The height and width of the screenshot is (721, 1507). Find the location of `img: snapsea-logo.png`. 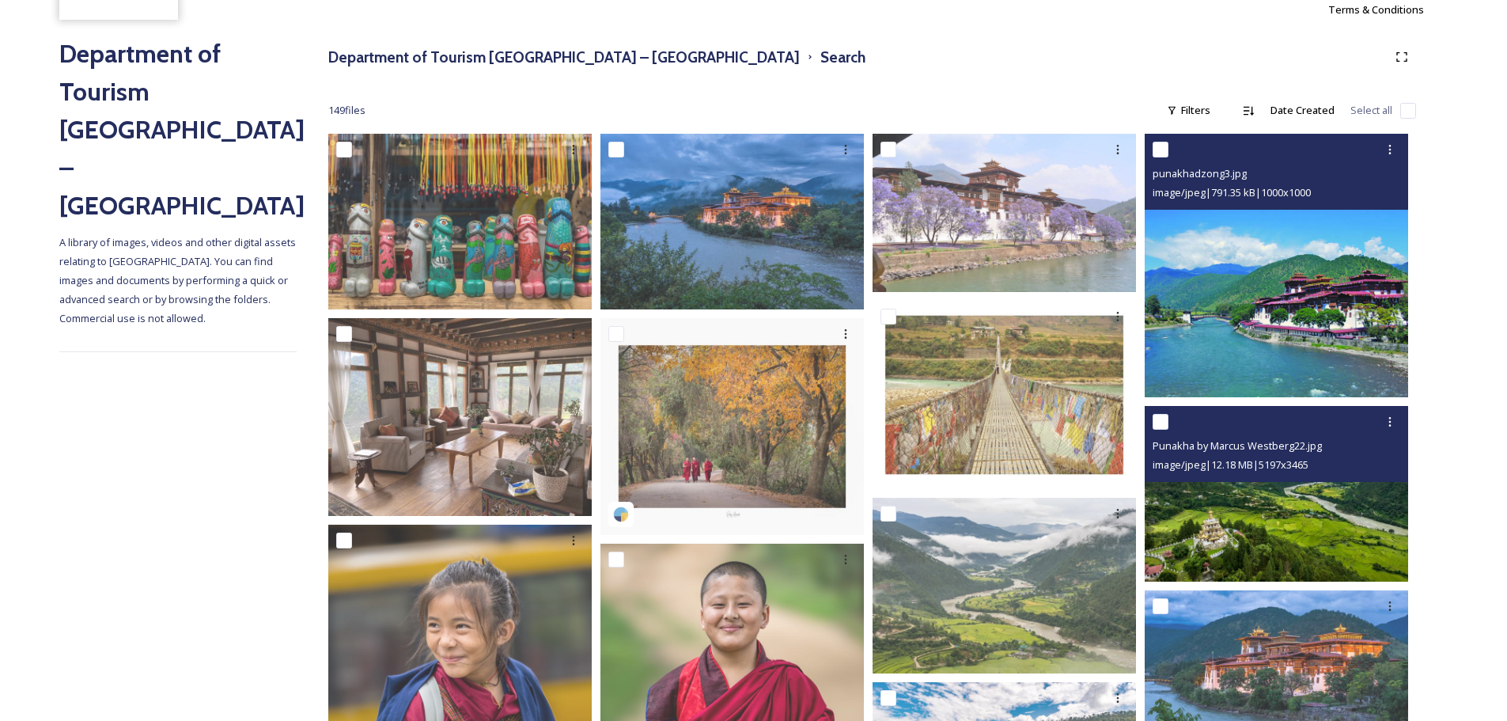

img: snapsea-logo.png is located at coordinates (621, 514).